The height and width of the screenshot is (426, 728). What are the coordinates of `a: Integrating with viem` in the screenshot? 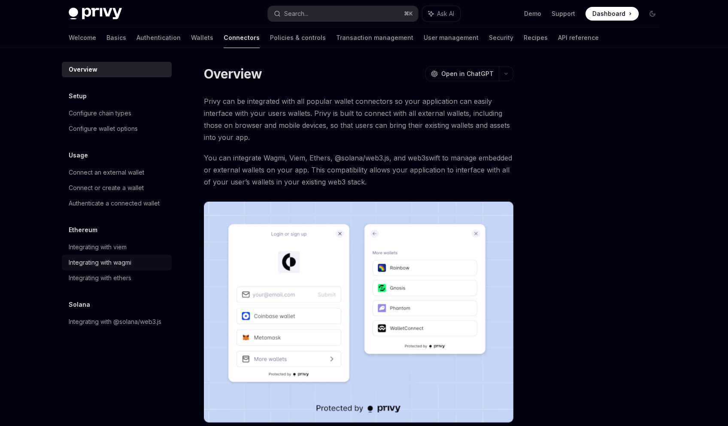 It's located at (117, 247).